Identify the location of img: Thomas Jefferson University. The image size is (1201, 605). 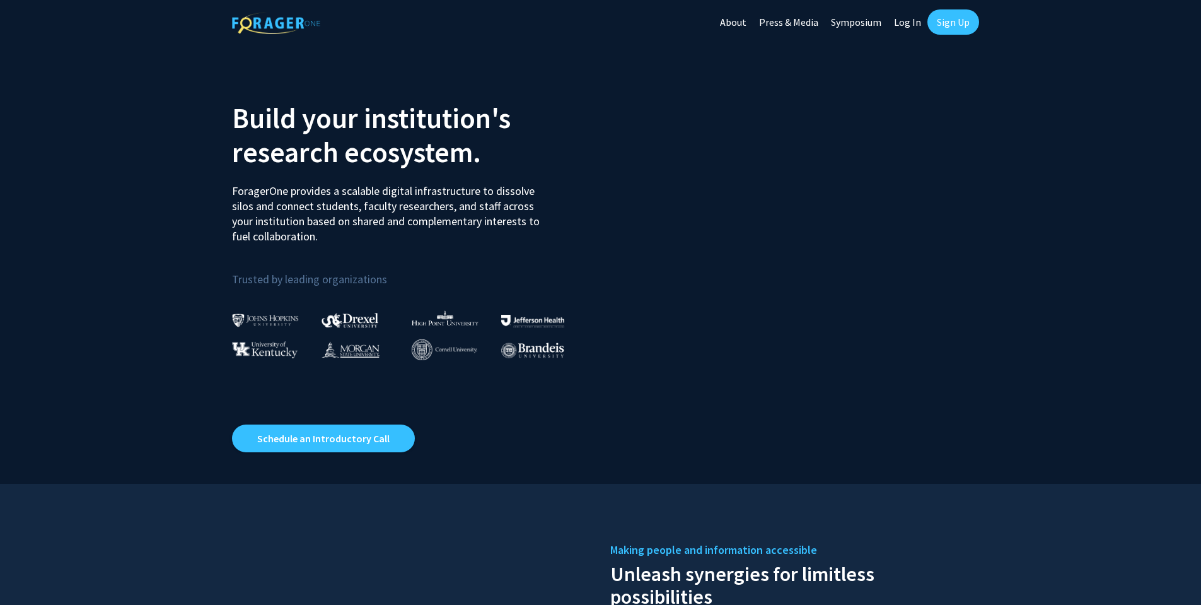
(533, 320).